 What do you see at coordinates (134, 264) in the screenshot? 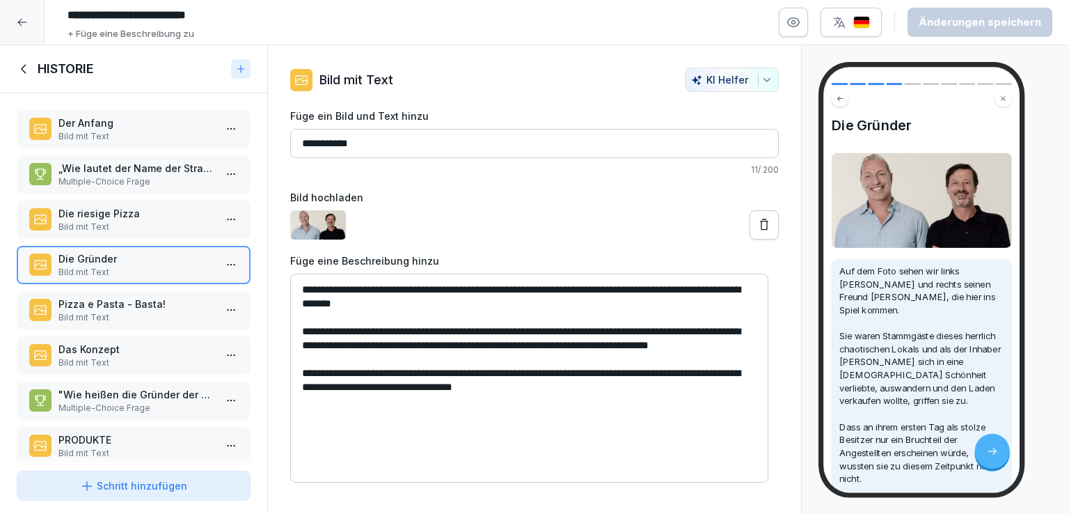
I see `div: Die GründerBild mit Text` at bounding box center [134, 264].